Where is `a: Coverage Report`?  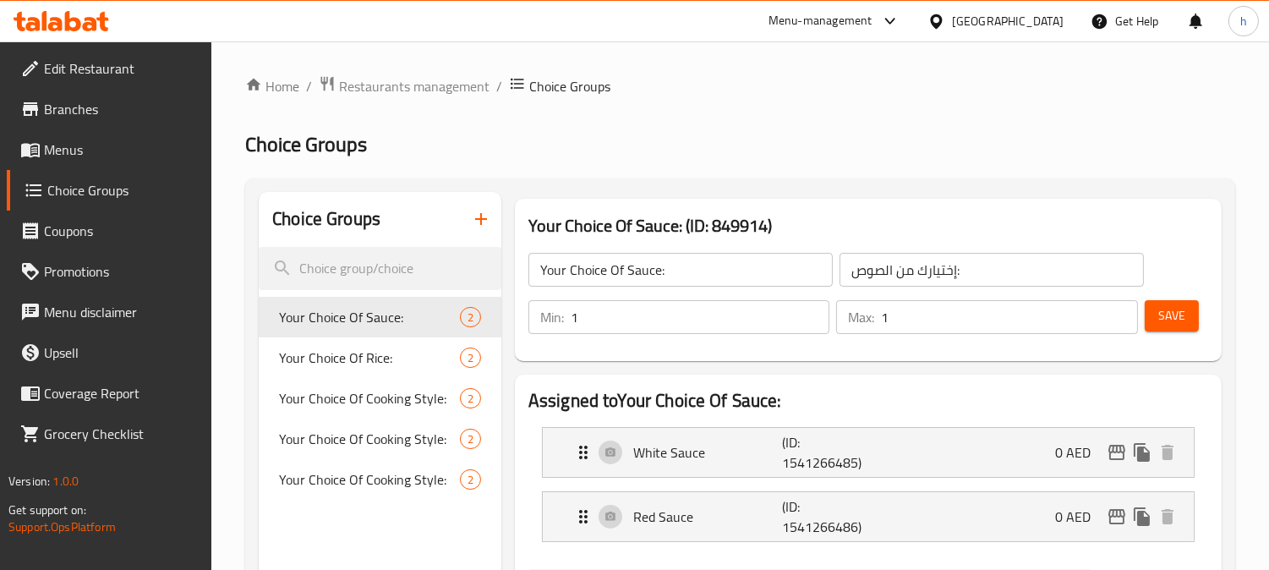 a: Coverage Report is located at coordinates (109, 393).